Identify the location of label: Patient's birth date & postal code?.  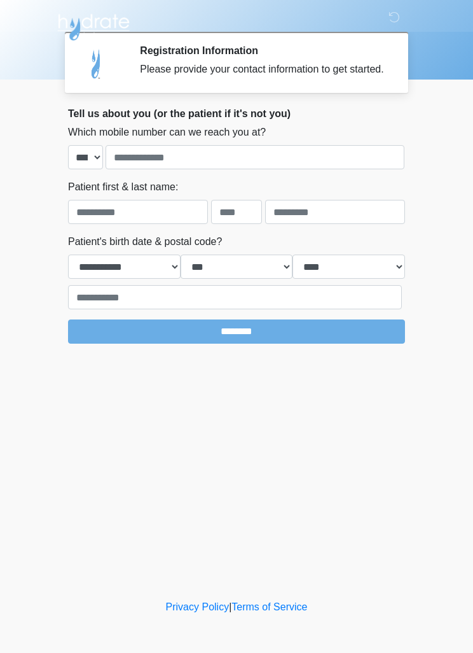
(145, 242).